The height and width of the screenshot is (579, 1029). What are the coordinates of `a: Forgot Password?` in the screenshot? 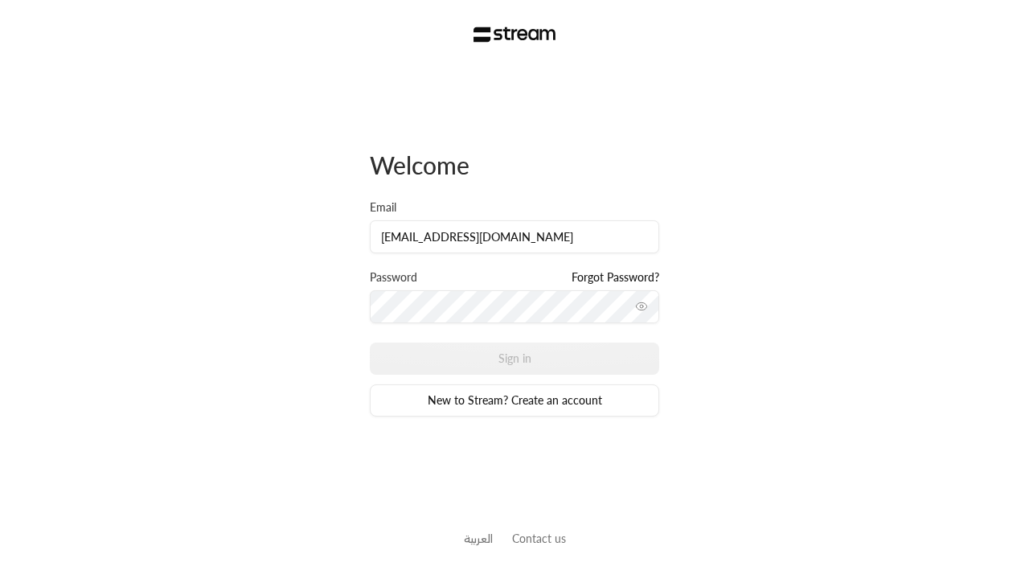 It's located at (615, 277).